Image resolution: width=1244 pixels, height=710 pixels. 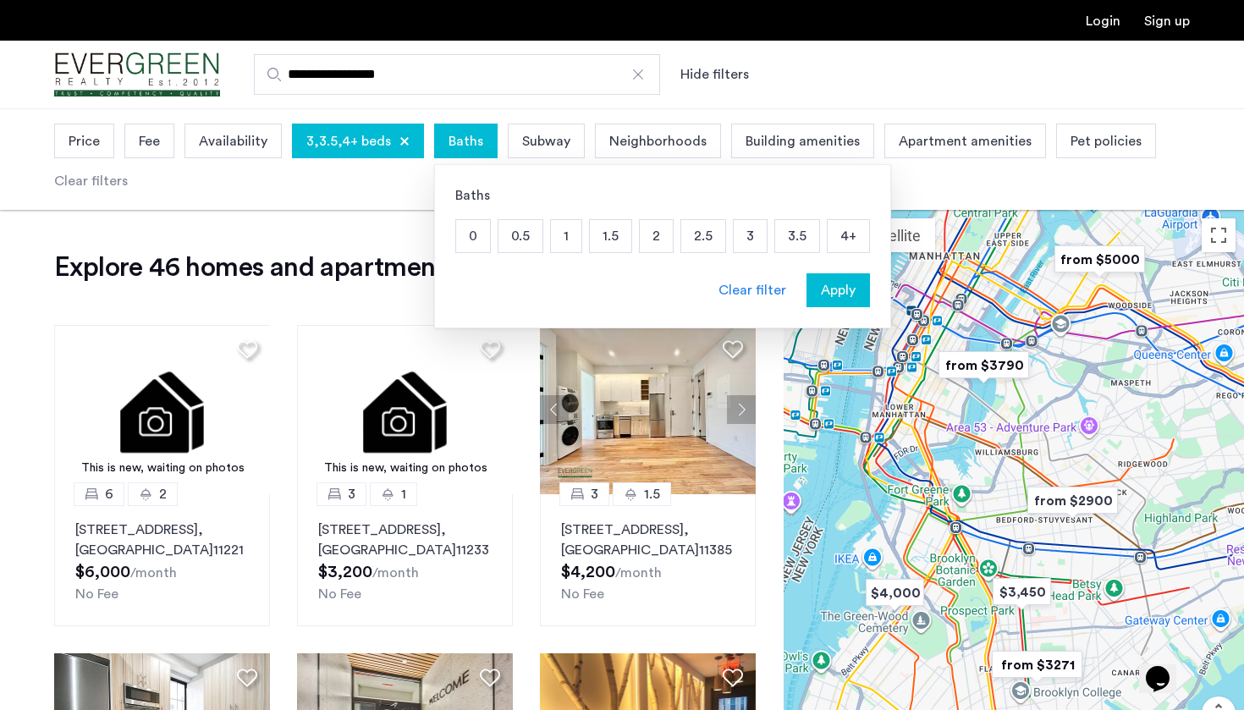 I want to click on p: 2.5, so click(x=703, y=236).